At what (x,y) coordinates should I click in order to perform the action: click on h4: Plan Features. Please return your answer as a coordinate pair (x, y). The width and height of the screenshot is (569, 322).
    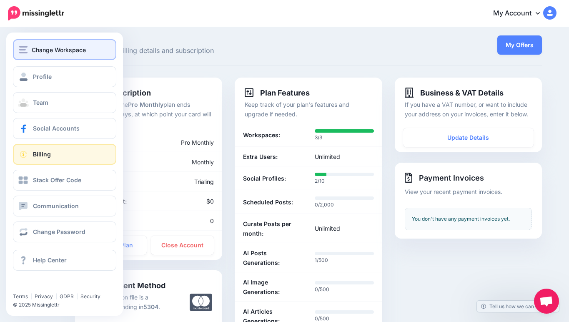
    Looking at the image, I should click on (277, 93).